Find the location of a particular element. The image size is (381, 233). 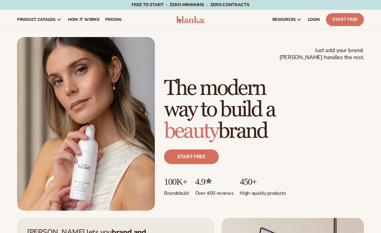

img: Female holding tanning mousse. is located at coordinates (86, 124).